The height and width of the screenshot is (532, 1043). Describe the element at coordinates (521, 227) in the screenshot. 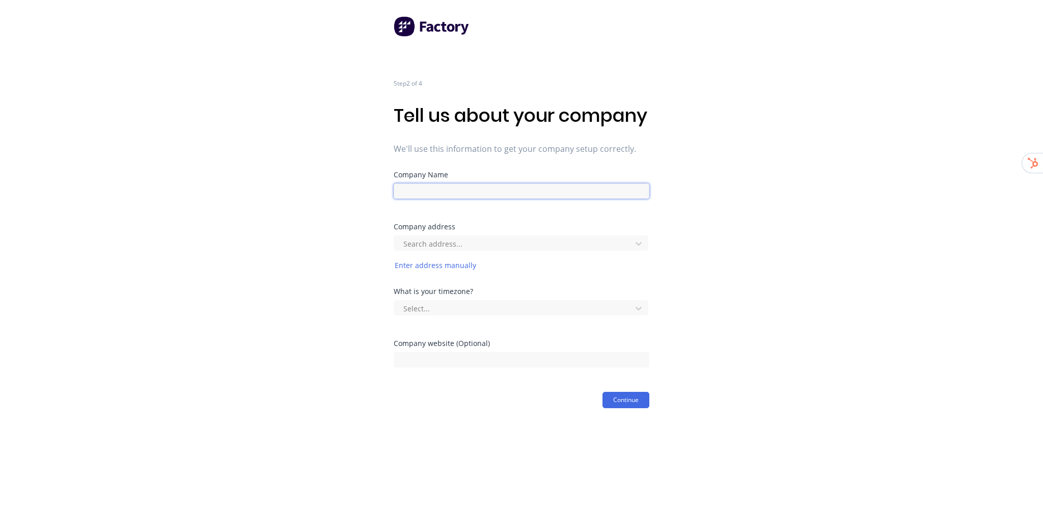

I see `div: Company address` at that location.